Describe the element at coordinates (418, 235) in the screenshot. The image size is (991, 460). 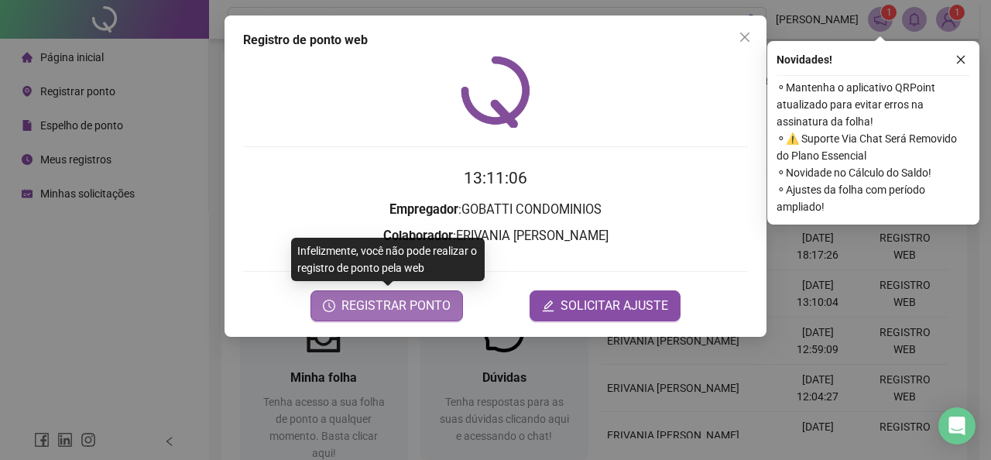
I see `strong: Colaborador` at that location.